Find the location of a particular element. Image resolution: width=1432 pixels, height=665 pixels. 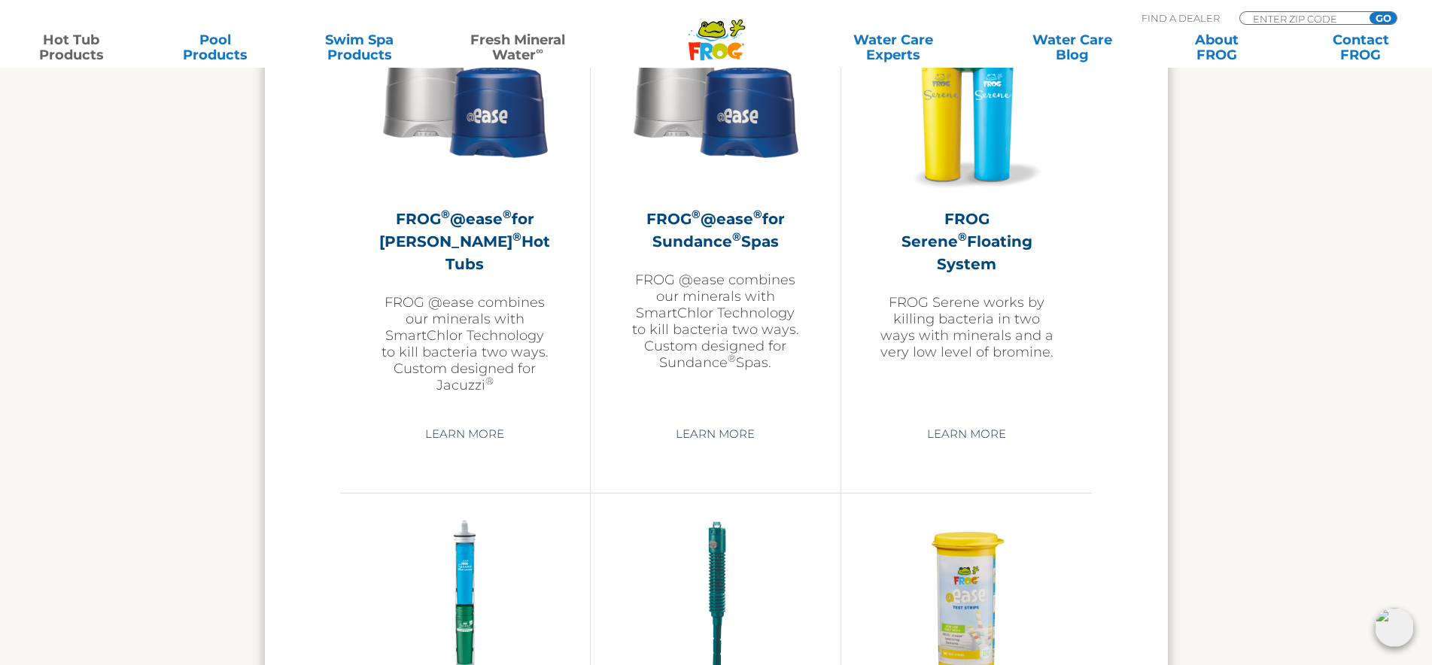

a: FROG®@ease®for Sundance®SpasFROG @ease combines our minerals with SmartChlor Technology to kill b... is located at coordinates (715, 214).